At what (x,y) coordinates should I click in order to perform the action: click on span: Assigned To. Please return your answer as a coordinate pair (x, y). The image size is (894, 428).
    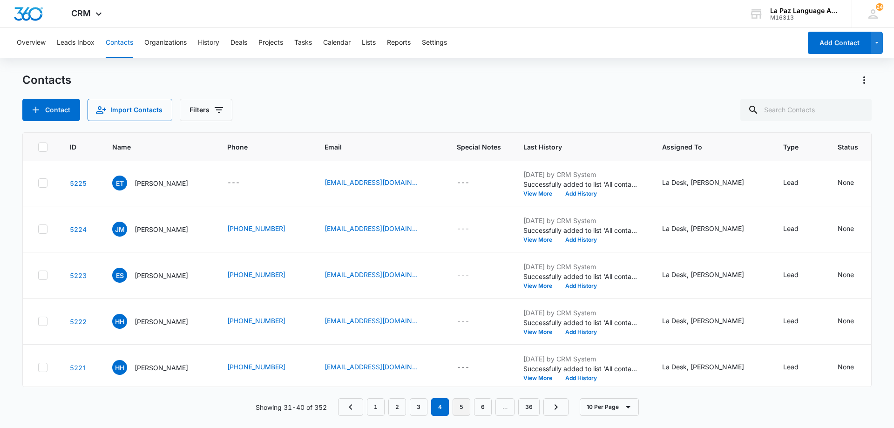
    Looking at the image, I should click on (705, 147).